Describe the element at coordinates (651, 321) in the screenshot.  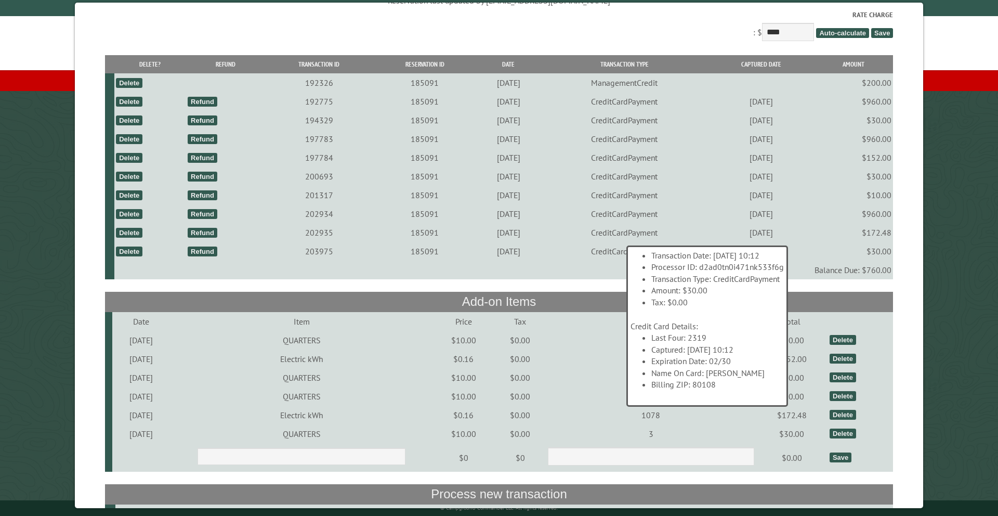
I see `td: Quantity` at that location.